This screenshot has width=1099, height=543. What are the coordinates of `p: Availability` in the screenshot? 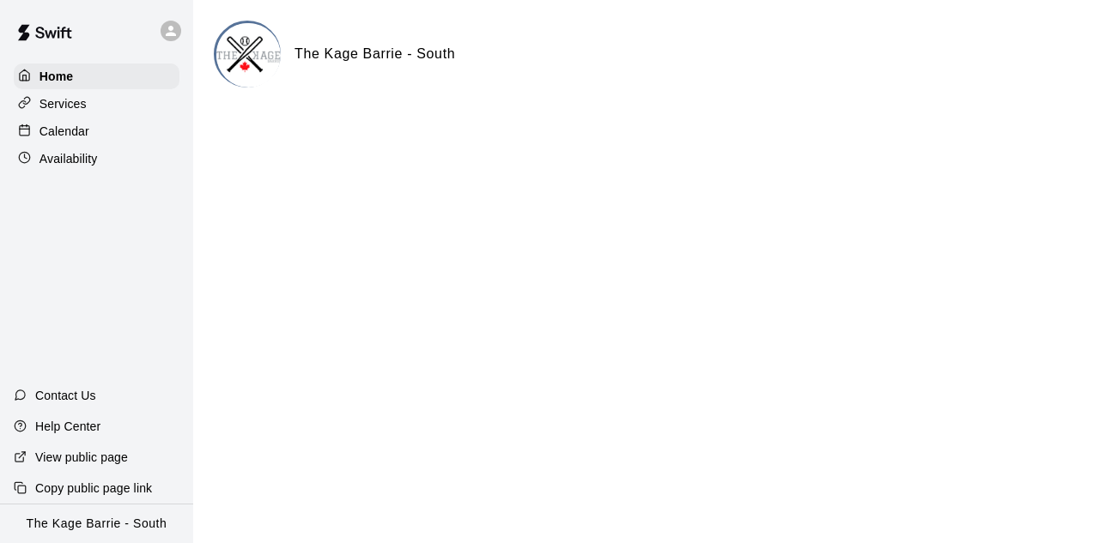 It's located at (69, 159).